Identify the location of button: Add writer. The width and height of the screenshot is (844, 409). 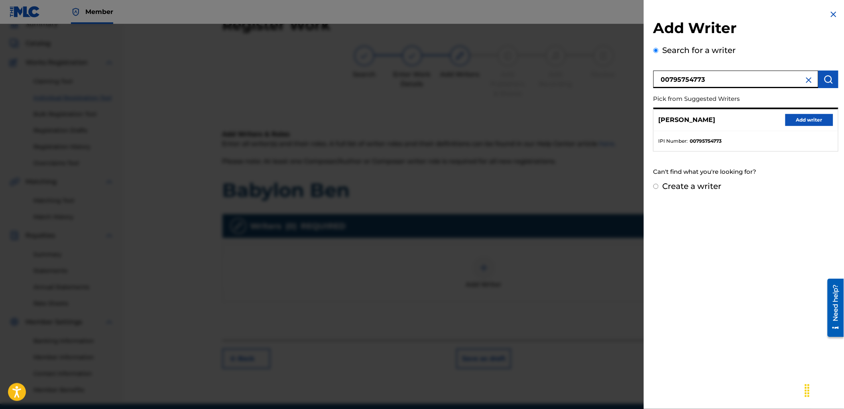
(809, 120).